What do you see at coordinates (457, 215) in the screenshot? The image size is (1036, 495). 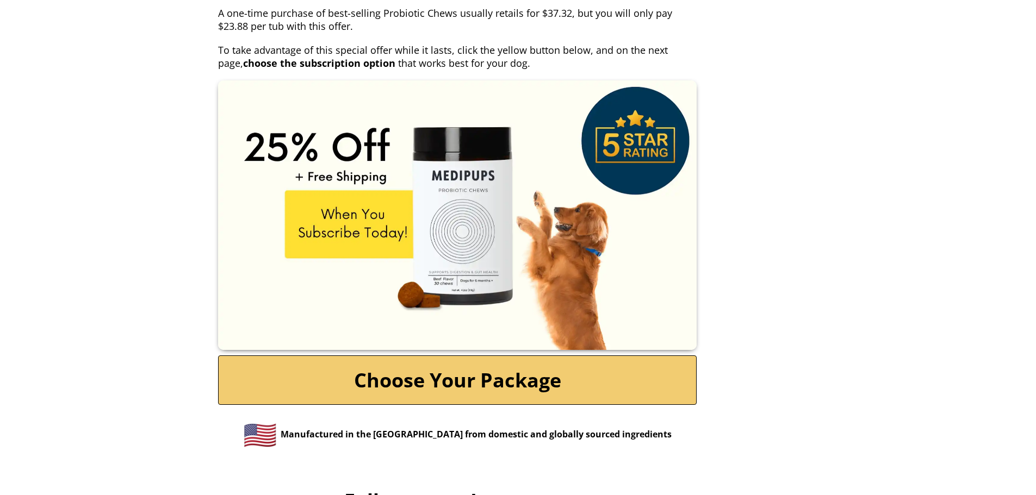 I see `img: Dog` at bounding box center [457, 215].